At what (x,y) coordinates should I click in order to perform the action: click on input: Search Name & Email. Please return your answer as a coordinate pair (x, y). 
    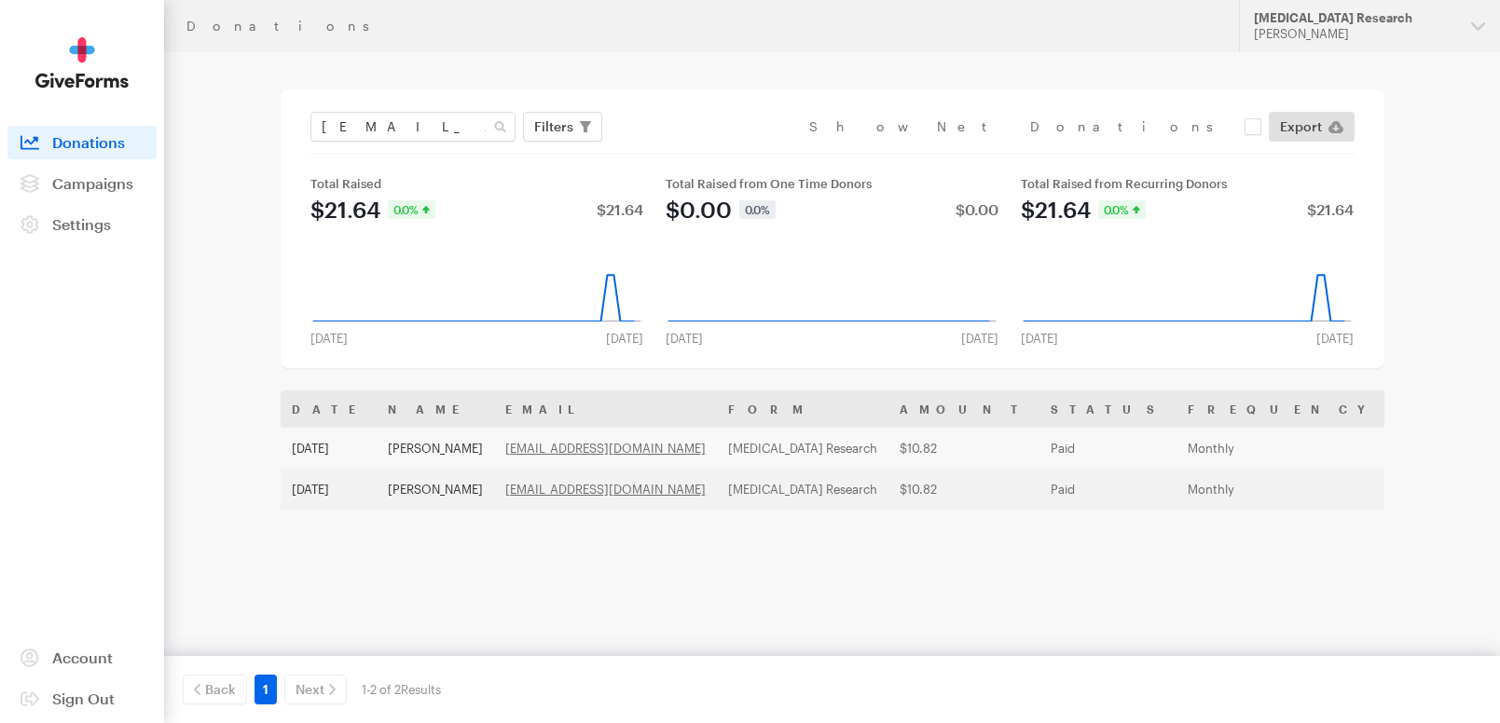
    Looking at the image, I should click on (413, 127).